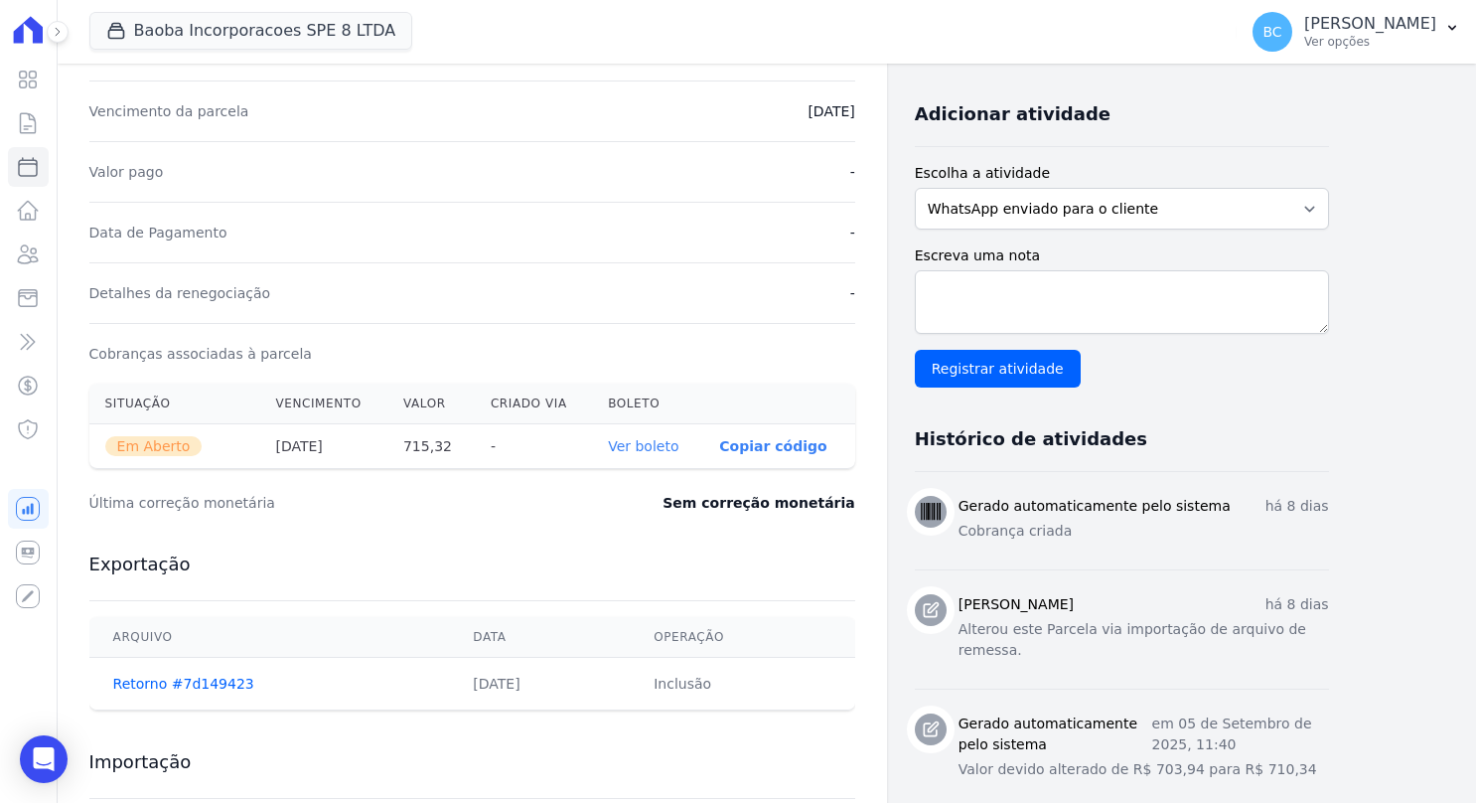 This screenshot has width=1476, height=803. I want to click on button: Copiar código, so click(773, 446).